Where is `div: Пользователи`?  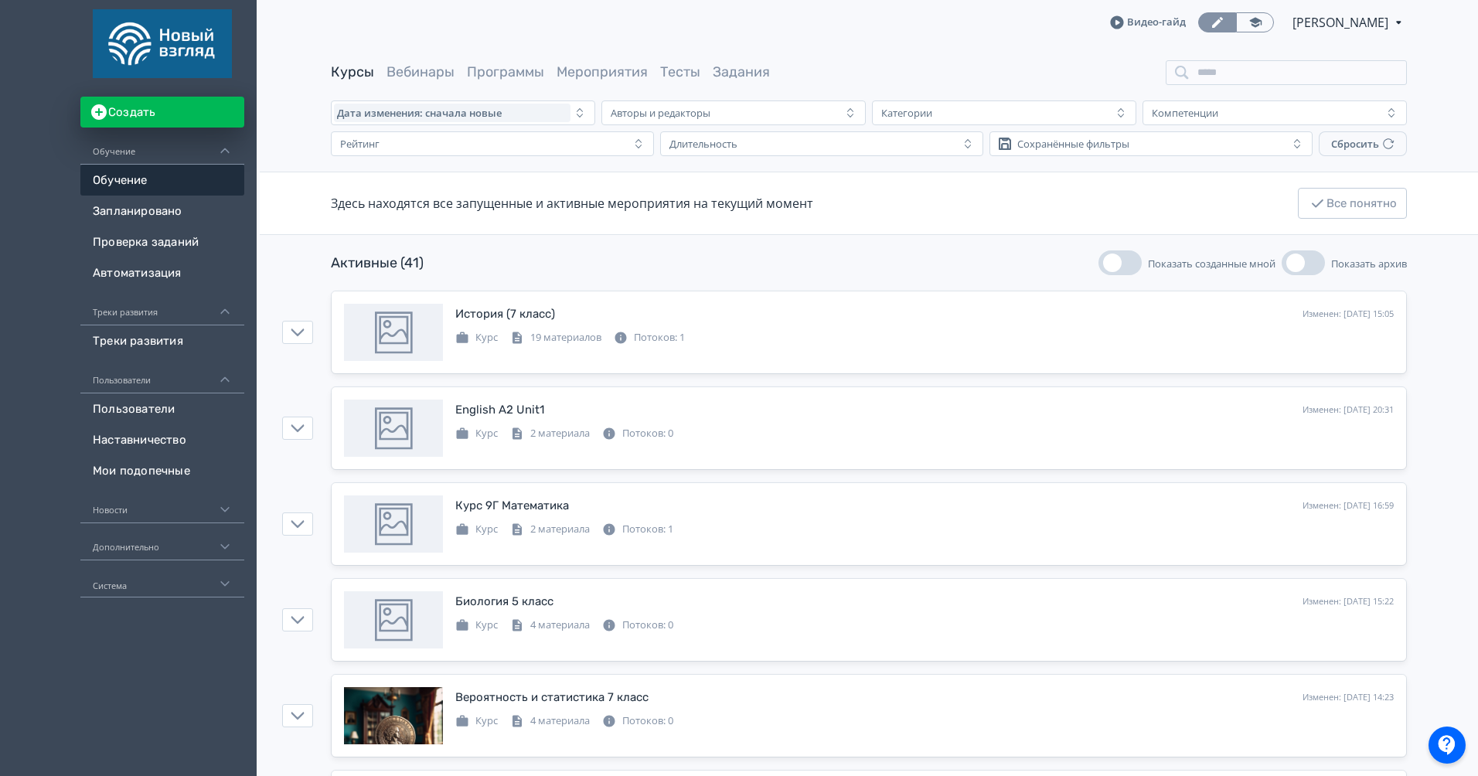
div: Пользователи is located at coordinates (162, 375).